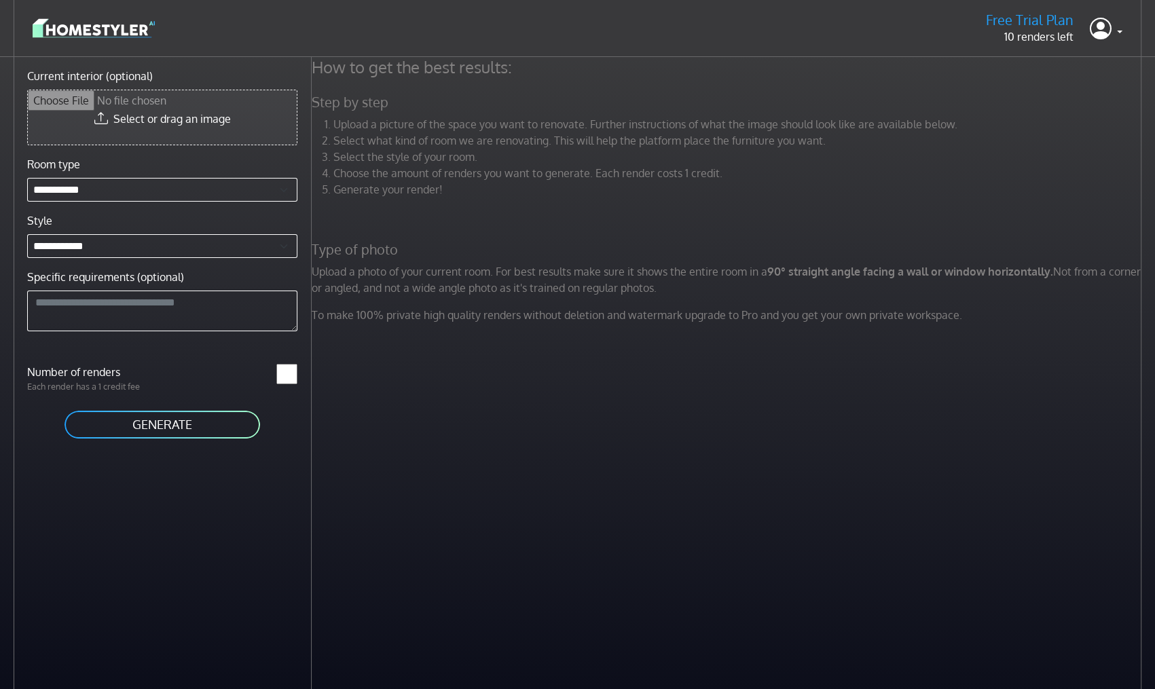 The image size is (1155, 689). Describe the element at coordinates (728, 67) in the screenshot. I see `h4: How to get the best results:` at that location.